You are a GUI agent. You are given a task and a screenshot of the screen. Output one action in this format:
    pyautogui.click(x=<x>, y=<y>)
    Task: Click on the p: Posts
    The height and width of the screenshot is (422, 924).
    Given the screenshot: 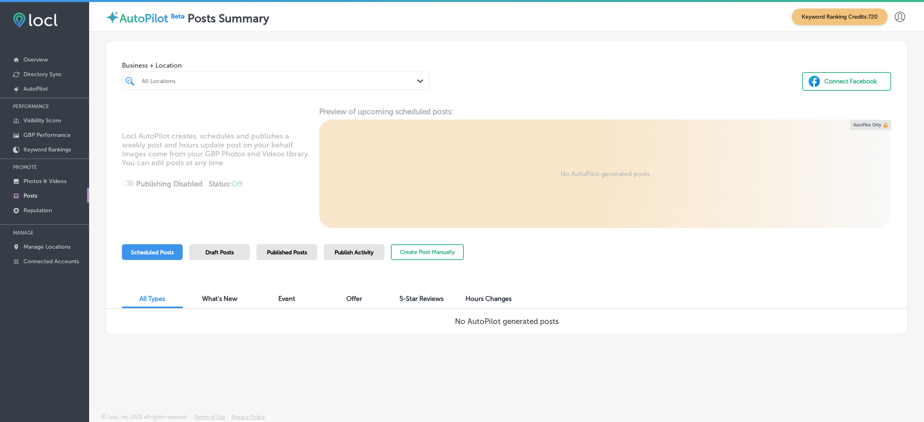 What is the action you would take?
    pyautogui.click(x=30, y=196)
    